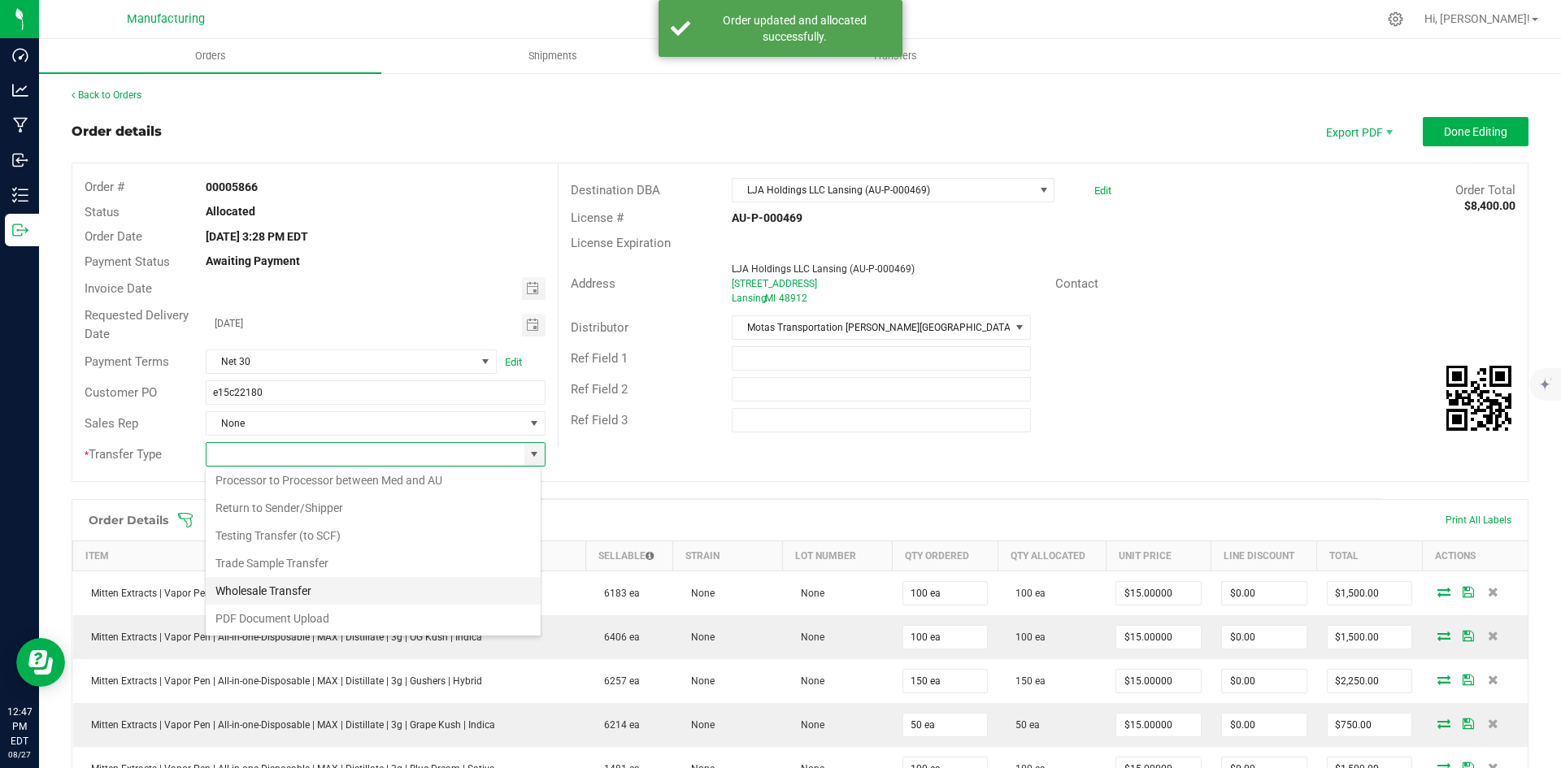  What do you see at coordinates (615, 190) in the screenshot?
I see `span: Destination DBA` at bounding box center [615, 190].